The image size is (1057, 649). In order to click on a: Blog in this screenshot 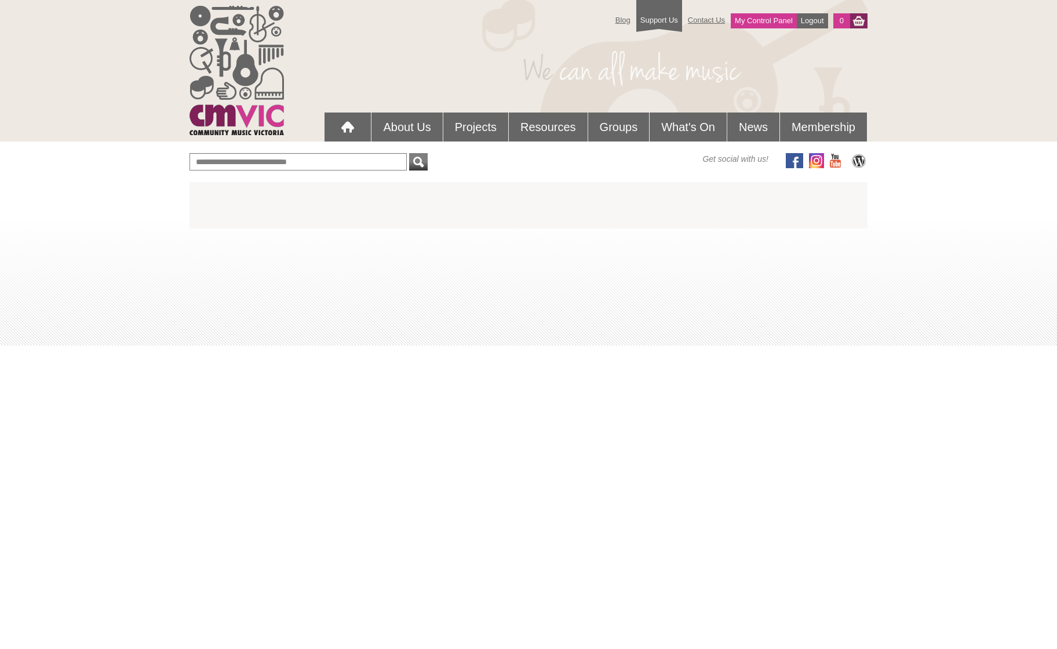, I will do `click(623, 20)`.